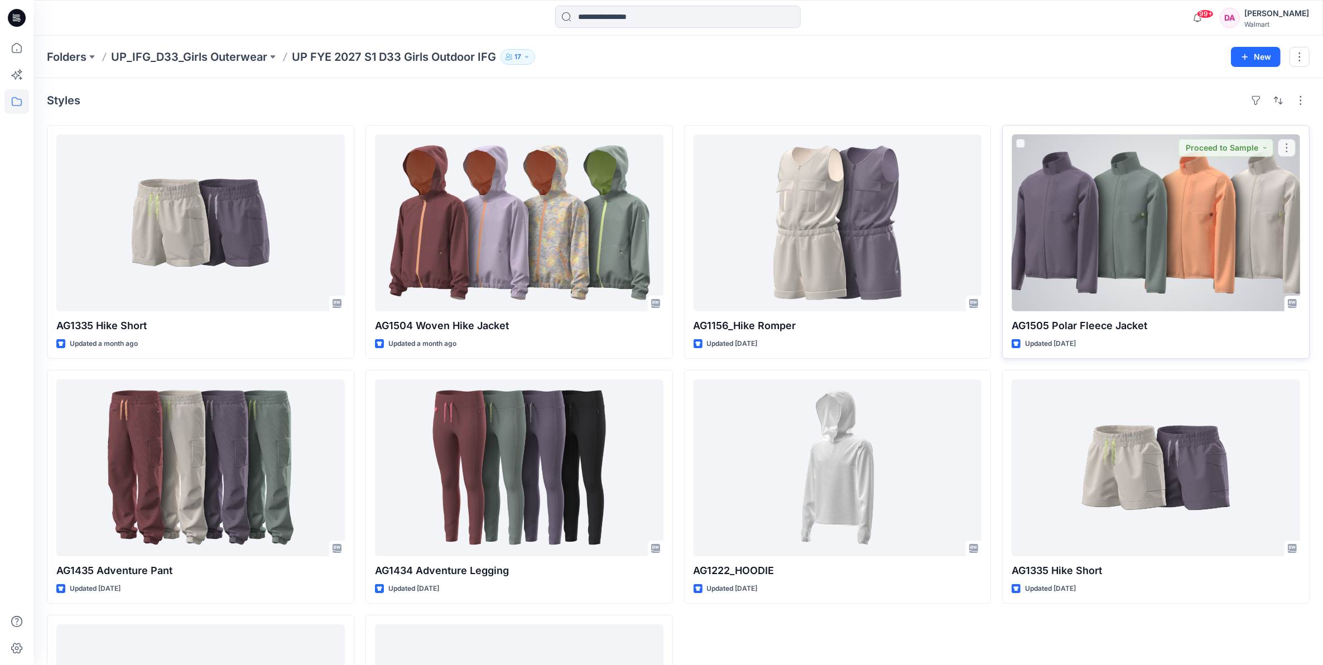  Describe the element at coordinates (519, 571) in the screenshot. I see `p: AG1434 Adventure Legging` at that location.